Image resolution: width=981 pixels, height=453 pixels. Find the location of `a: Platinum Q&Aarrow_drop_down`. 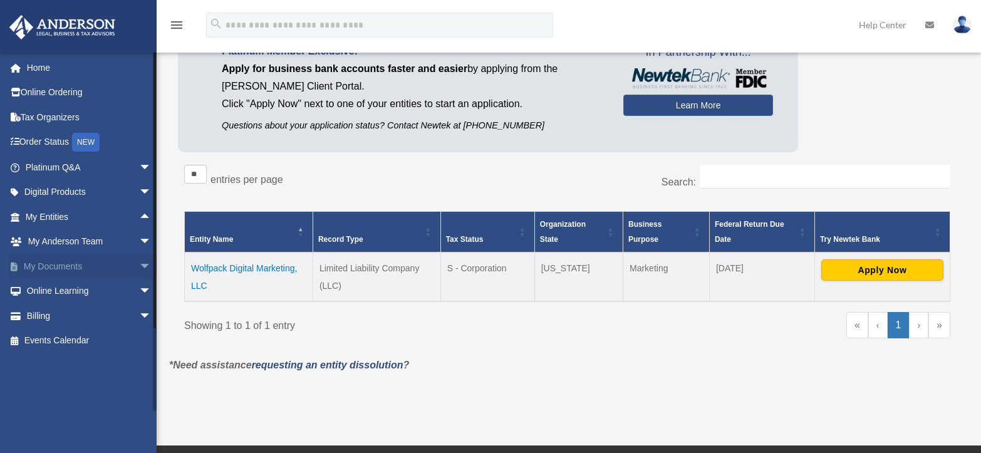

a: Platinum Q&Aarrow_drop_down is located at coordinates (90, 167).